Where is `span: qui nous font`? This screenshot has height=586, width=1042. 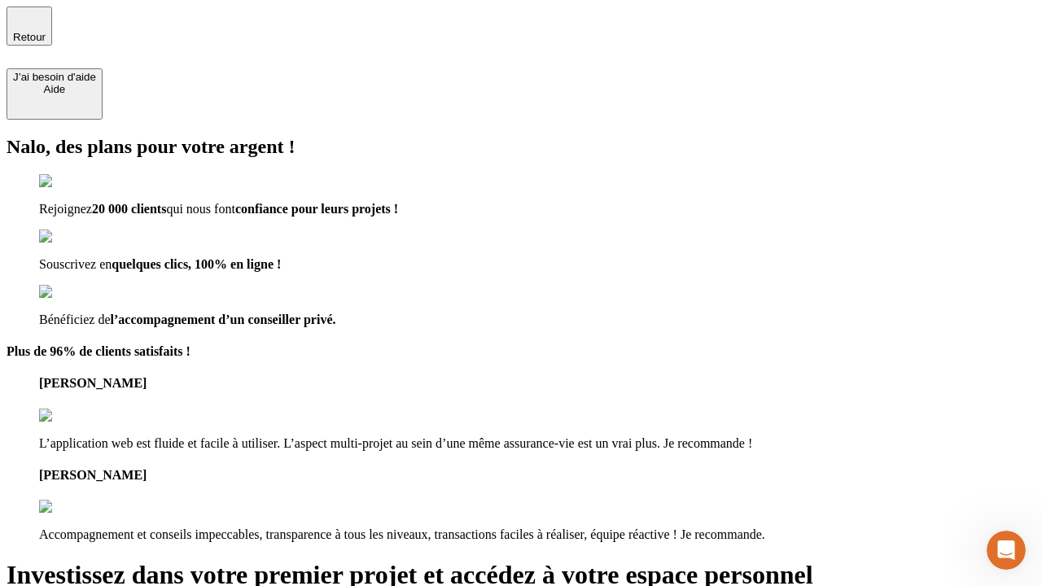 span: qui nous font is located at coordinates (200, 208).